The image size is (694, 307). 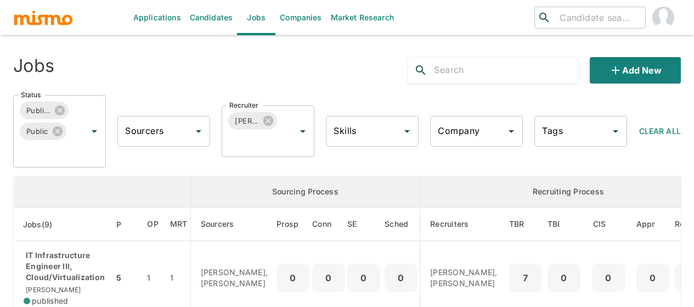 What do you see at coordinates (152, 224) in the screenshot?
I see `th: Open Positions` at bounding box center [152, 224].